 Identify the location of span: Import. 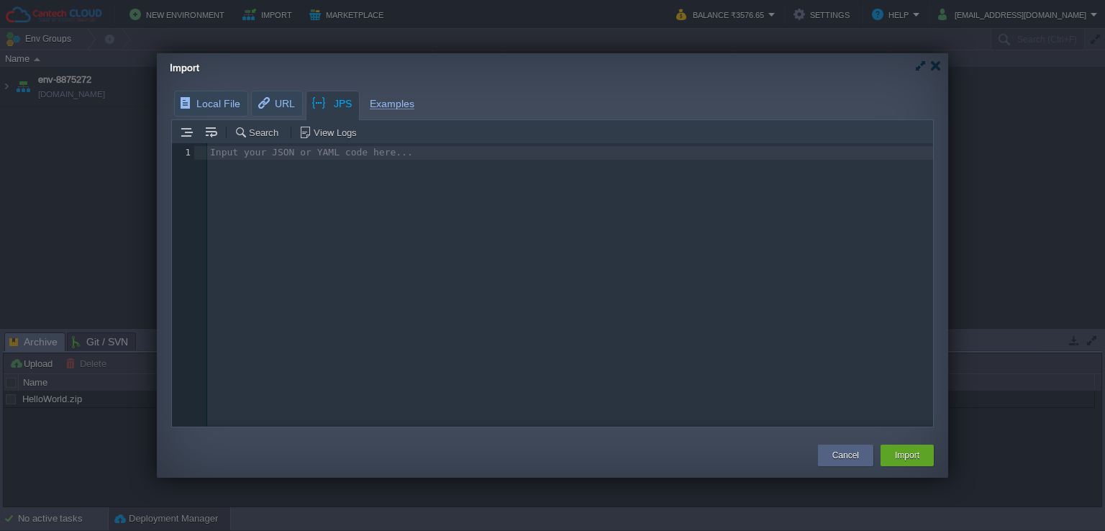
(184, 68).